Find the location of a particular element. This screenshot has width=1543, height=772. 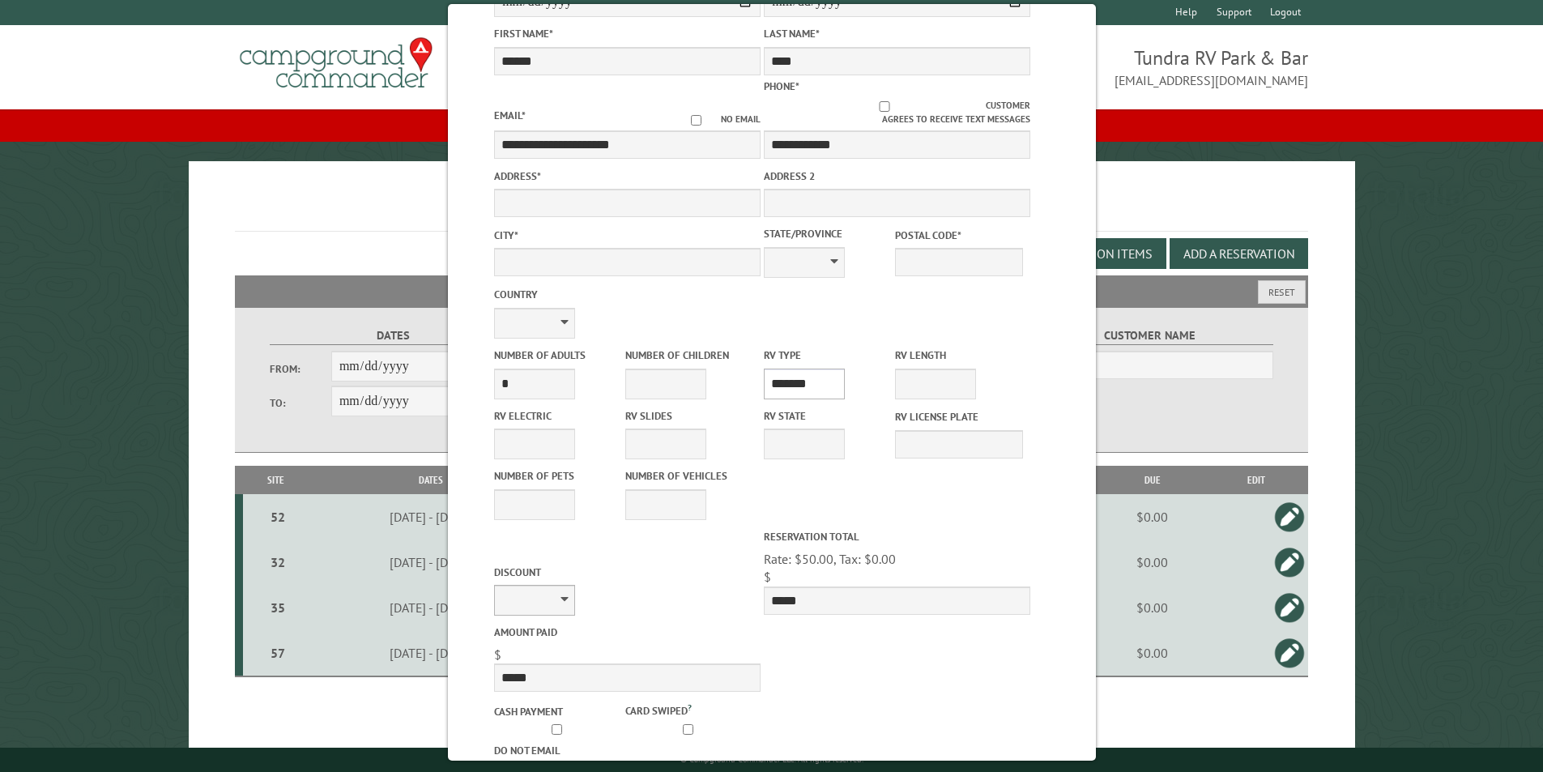

label: Amount paid is located at coordinates (627, 632).